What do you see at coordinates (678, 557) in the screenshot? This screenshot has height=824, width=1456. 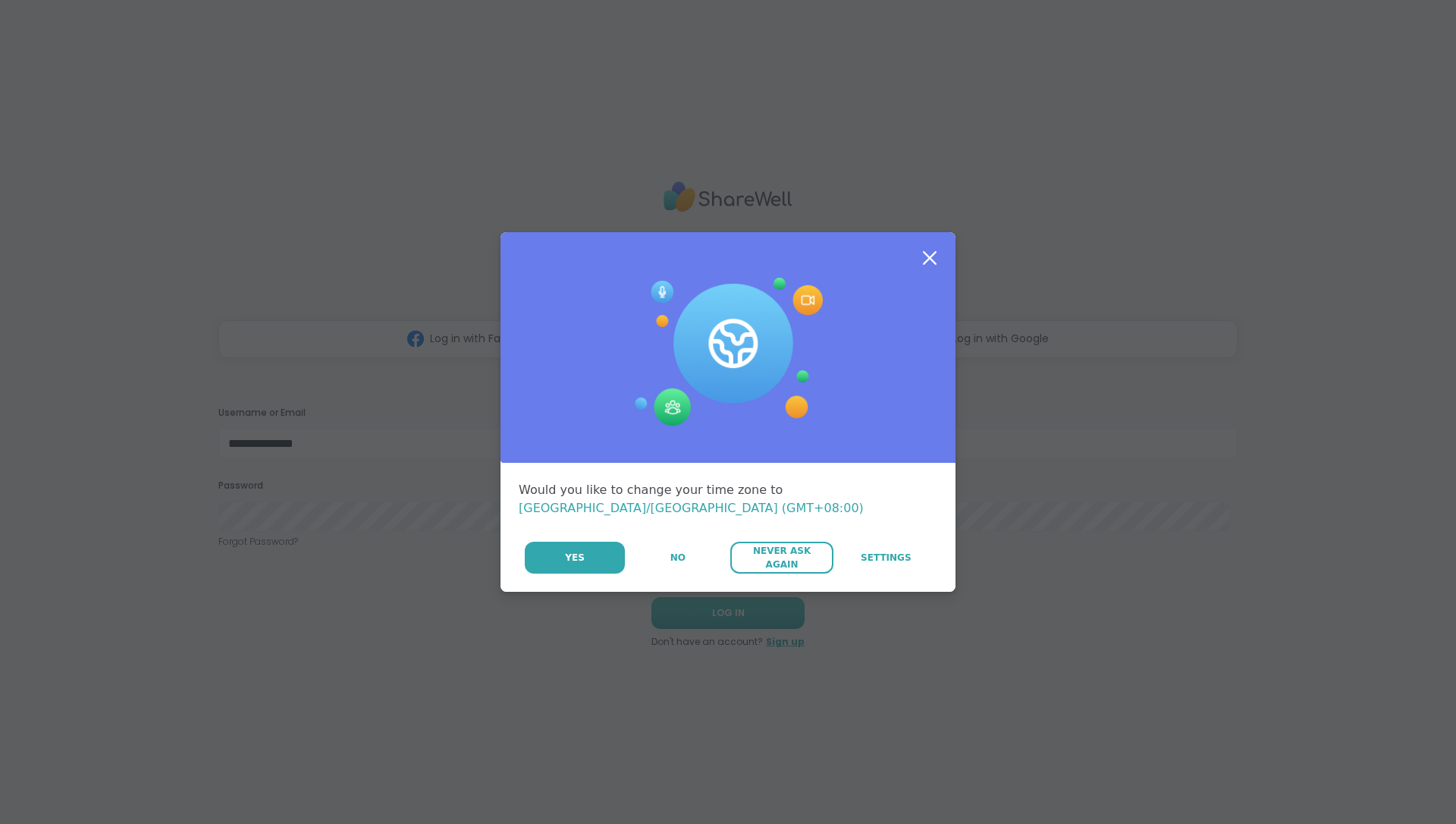 I see `span: No` at bounding box center [678, 557].